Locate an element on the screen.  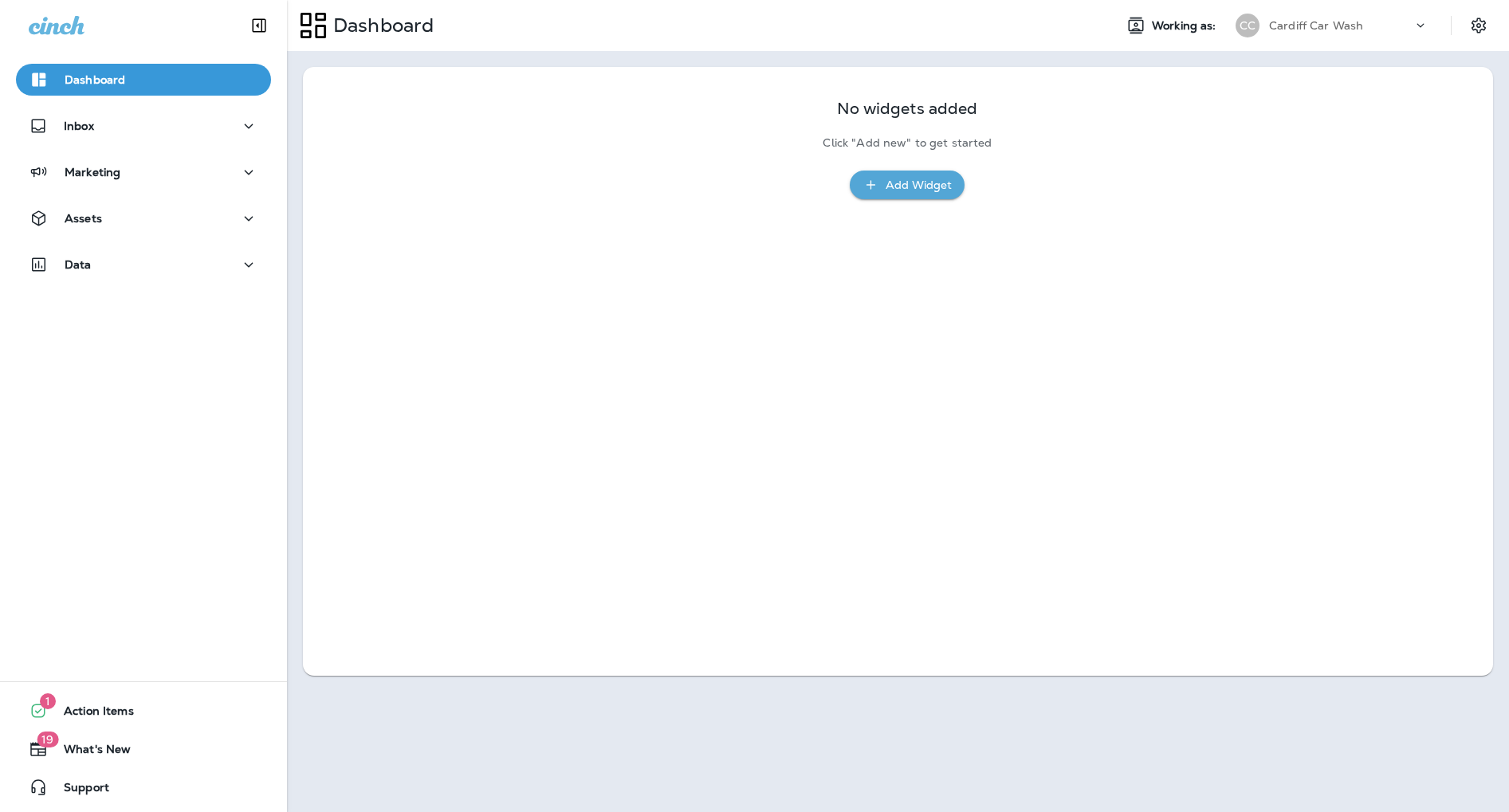
button: Marketing is located at coordinates (143, 172).